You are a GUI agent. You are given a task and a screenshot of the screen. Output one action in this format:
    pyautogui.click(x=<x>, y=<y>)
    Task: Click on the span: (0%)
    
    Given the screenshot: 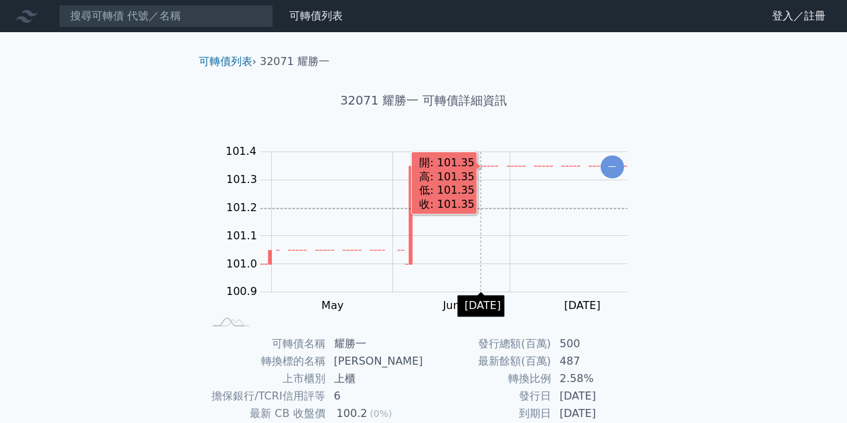 What is the action you would take?
    pyautogui.click(x=380, y=413)
    